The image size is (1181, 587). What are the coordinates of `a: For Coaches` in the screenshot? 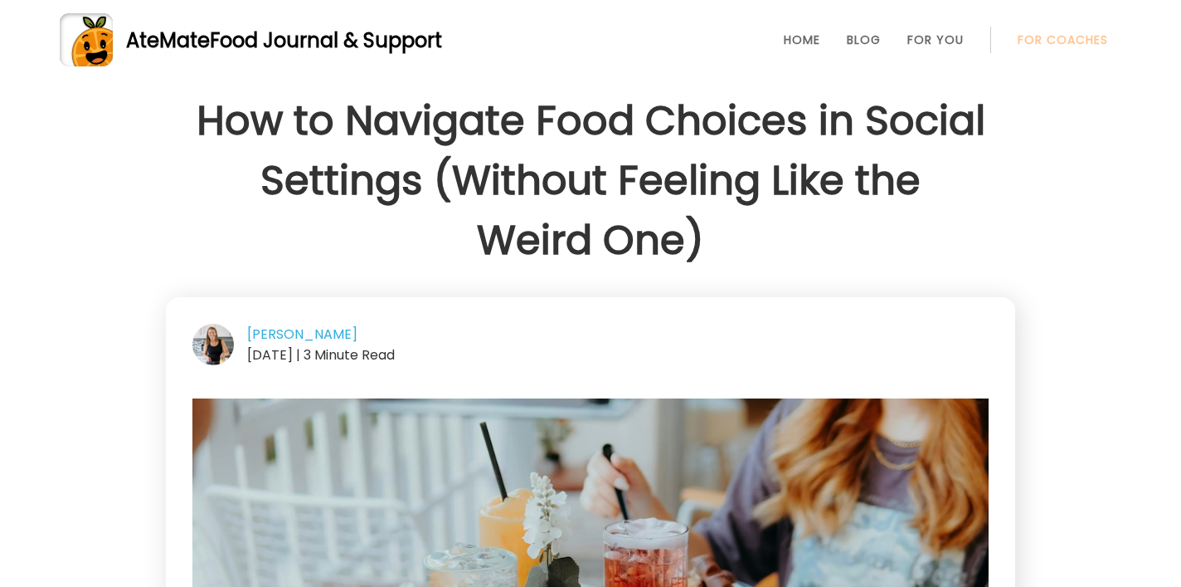 It's located at (1063, 40).